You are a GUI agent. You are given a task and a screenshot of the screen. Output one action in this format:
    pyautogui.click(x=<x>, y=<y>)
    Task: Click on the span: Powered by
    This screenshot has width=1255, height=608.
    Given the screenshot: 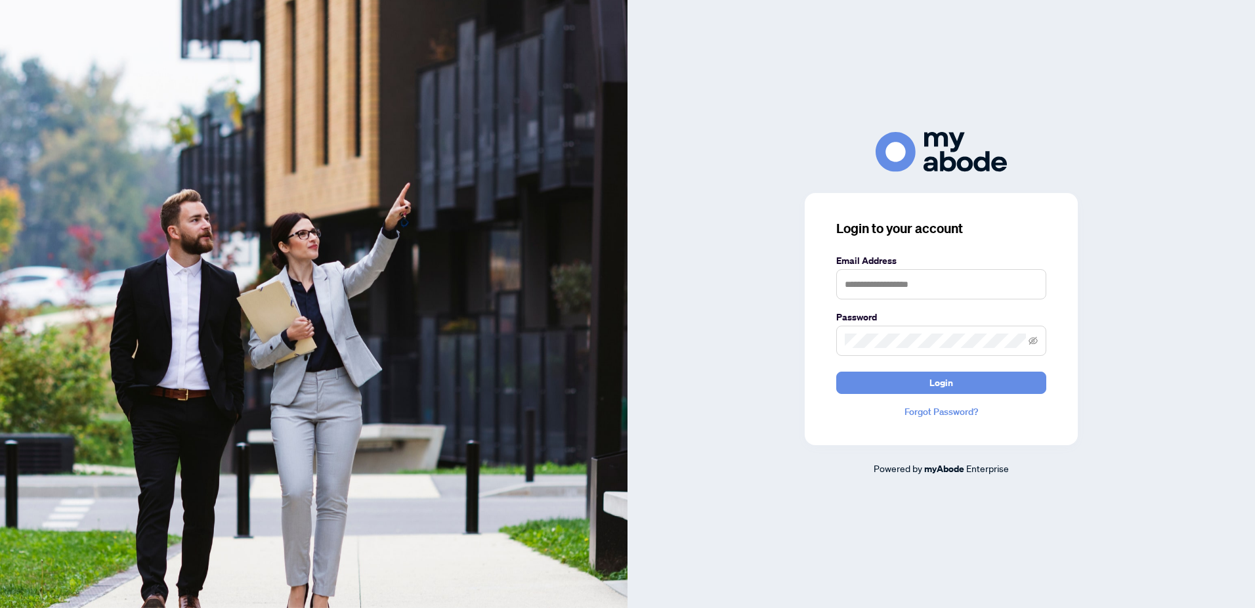 What is the action you would take?
    pyautogui.click(x=898, y=468)
    